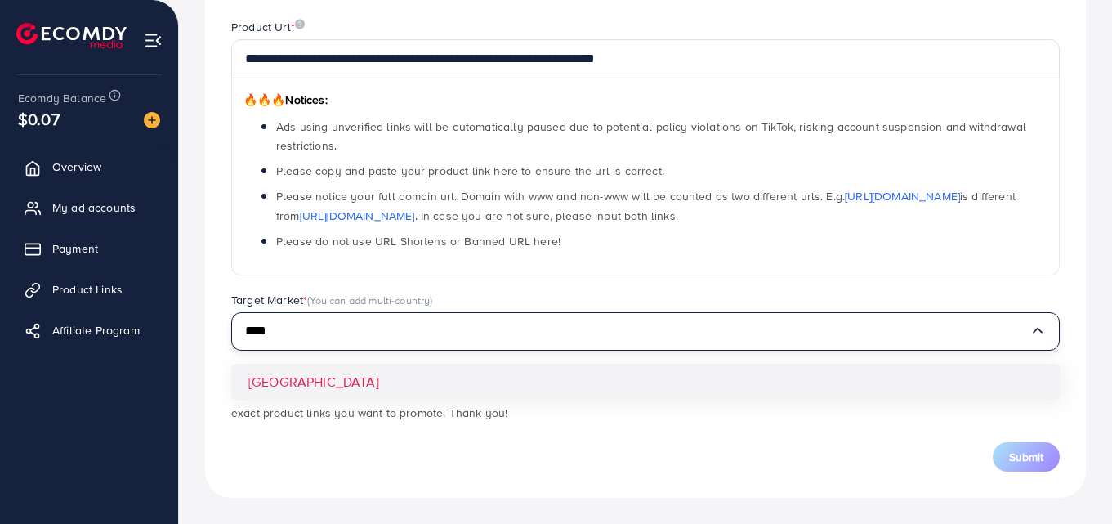  Describe the element at coordinates (38, 119) in the screenshot. I see `span: $0.07` at that location.